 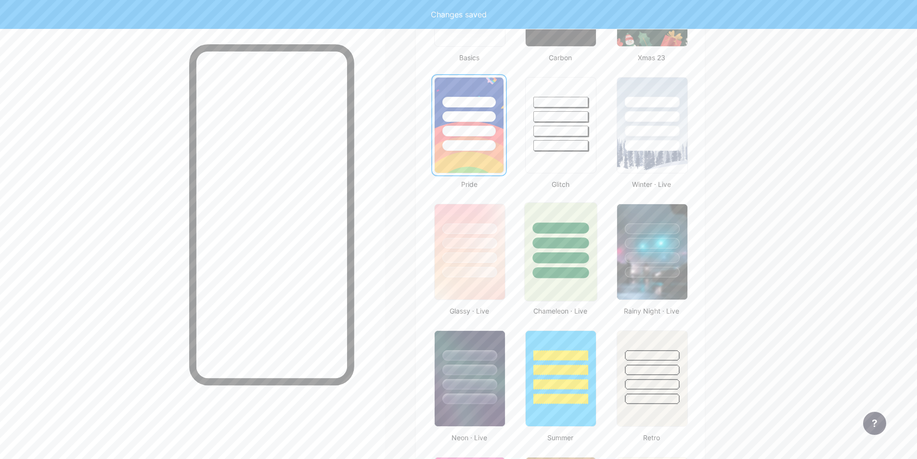 What do you see at coordinates (469, 184) in the screenshot?
I see `div: Pride` at bounding box center [469, 184].